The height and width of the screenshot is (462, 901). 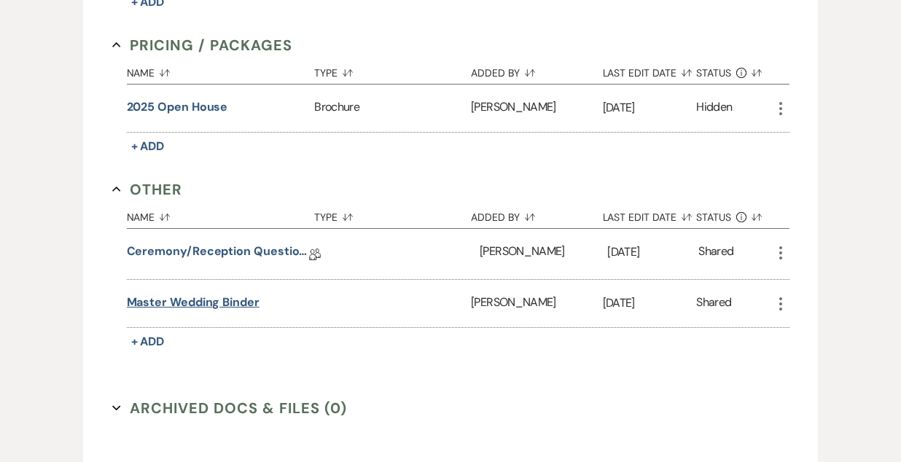 What do you see at coordinates (147, 189) in the screenshot?
I see `button: Other` at bounding box center [147, 189].